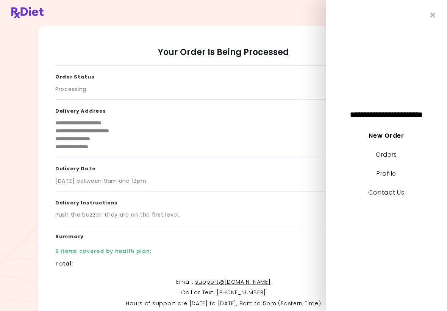 The width and height of the screenshot is (447, 311). Describe the element at coordinates (27, 13) in the screenshot. I see `img: RxDiet` at that location.